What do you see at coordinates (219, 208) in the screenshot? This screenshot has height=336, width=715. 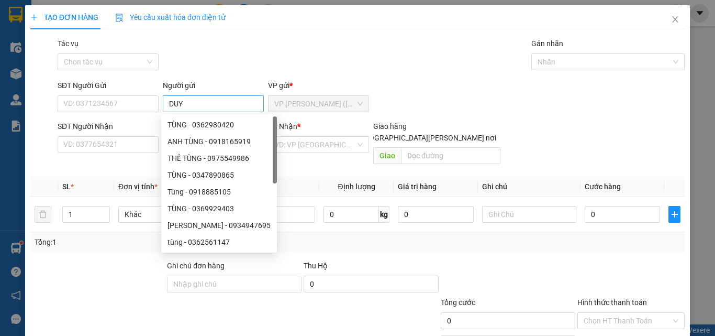 I see `div: TÙNG - 0369929403` at bounding box center [219, 208].